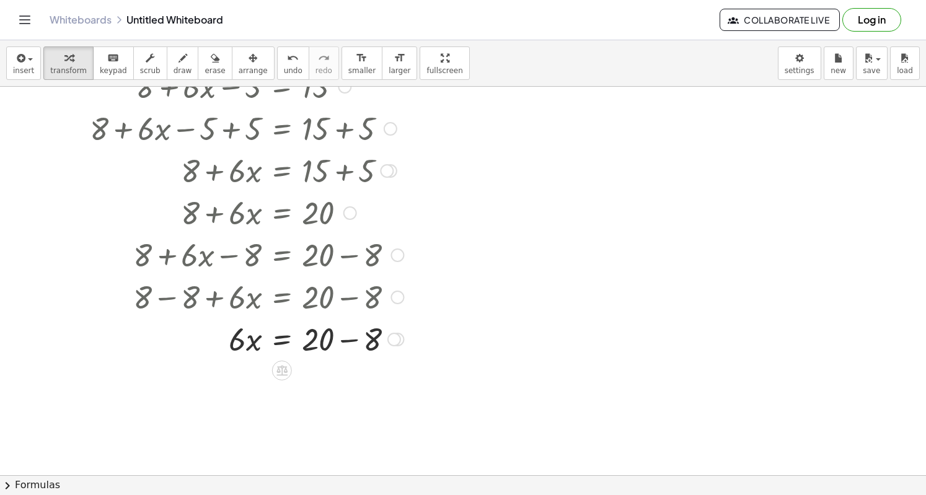 This screenshot has width=926, height=495. What do you see at coordinates (324, 71) in the screenshot?
I see `span: redo` at bounding box center [324, 71].